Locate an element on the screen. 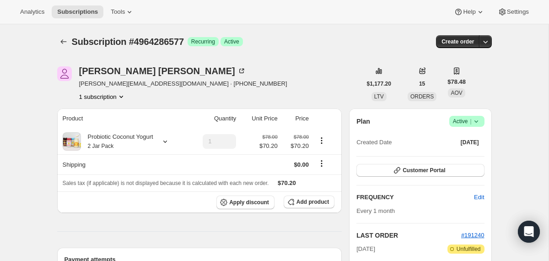 This screenshot has height=261, width=549. a: #191240 is located at coordinates (472, 235).